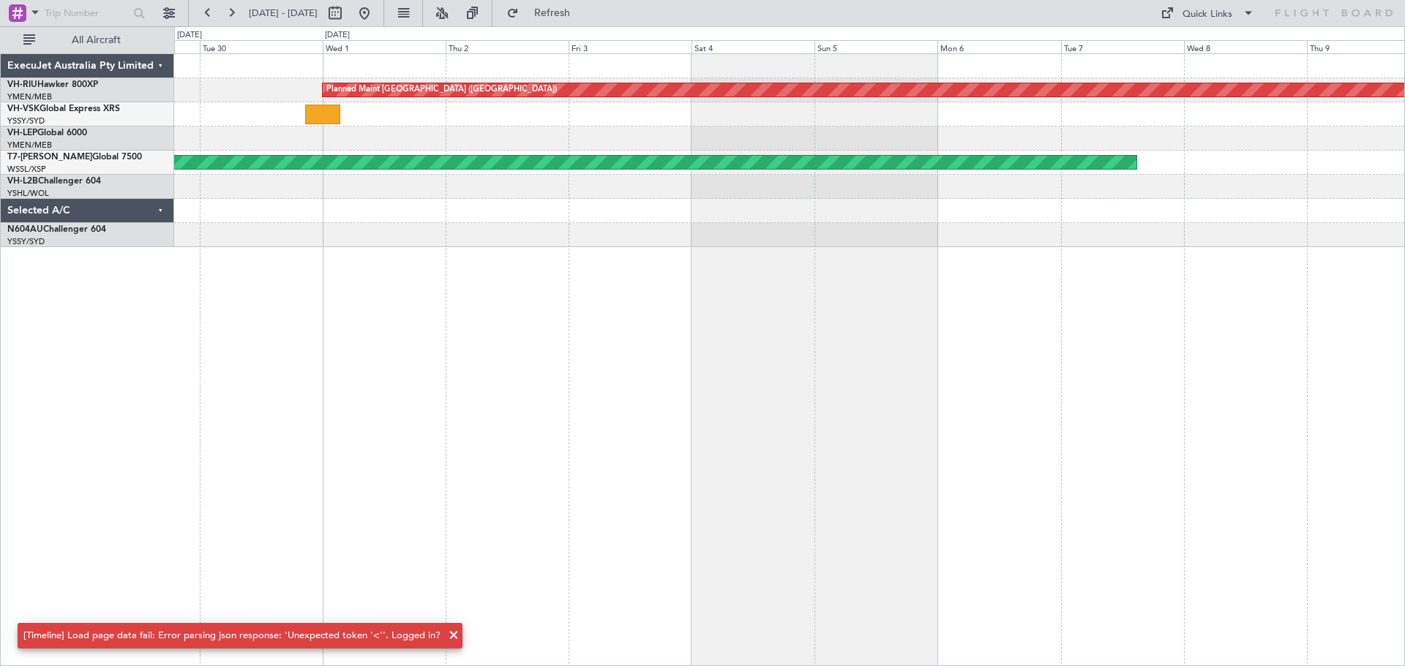 This screenshot has height=666, width=1405. Describe the element at coordinates (87, 40) in the screenshot. I see `button: All Aircraft` at that location.